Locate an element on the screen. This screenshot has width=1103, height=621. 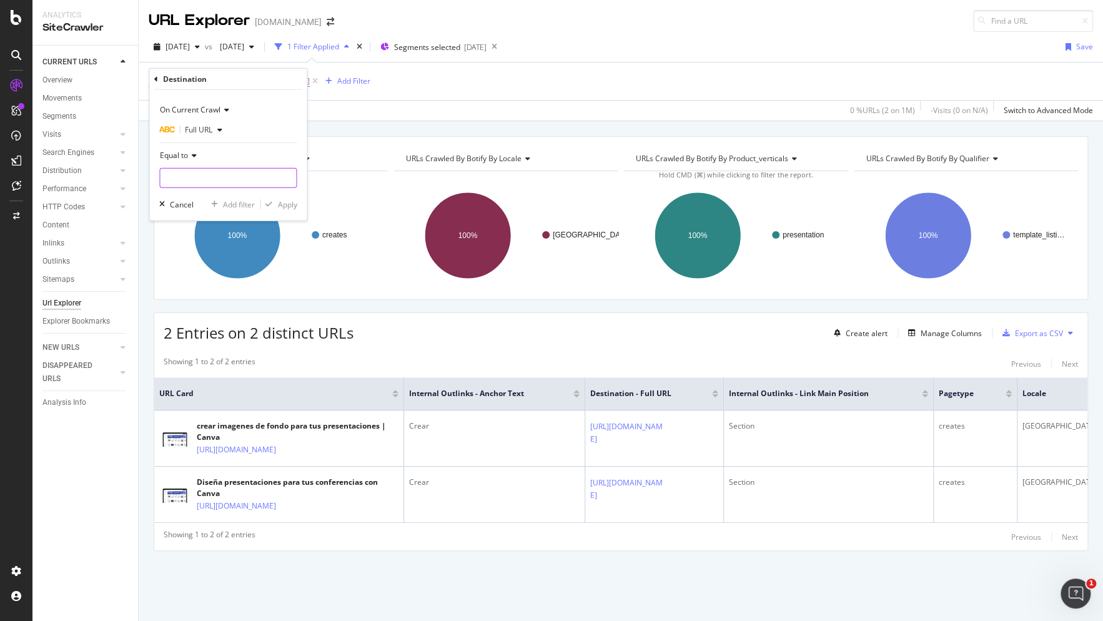
div: SiteCrawler is located at coordinates (85, 27).